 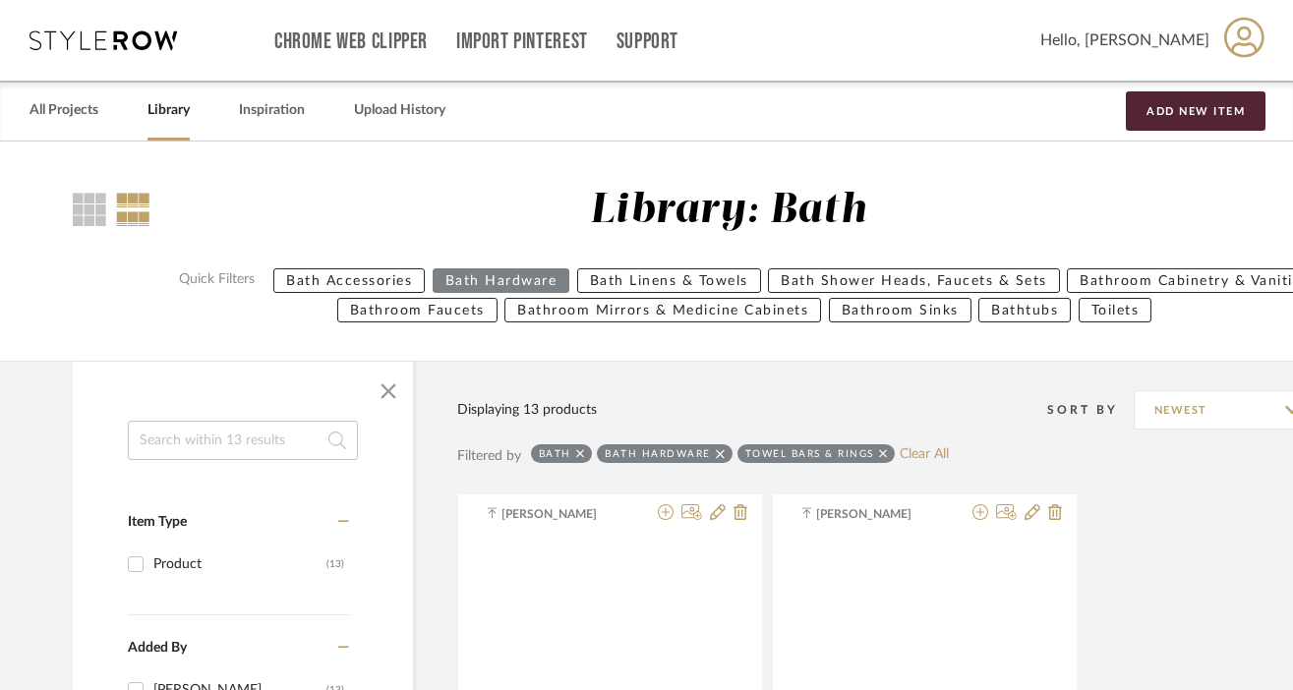 I want to click on span: Added By, so click(x=157, y=648).